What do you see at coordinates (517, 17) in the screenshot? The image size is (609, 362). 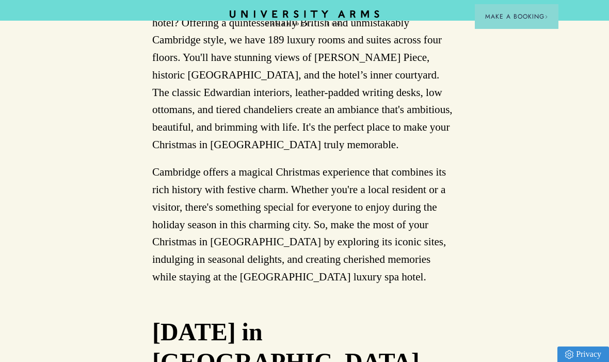 I see `span: Make a Booking` at bounding box center [517, 17].